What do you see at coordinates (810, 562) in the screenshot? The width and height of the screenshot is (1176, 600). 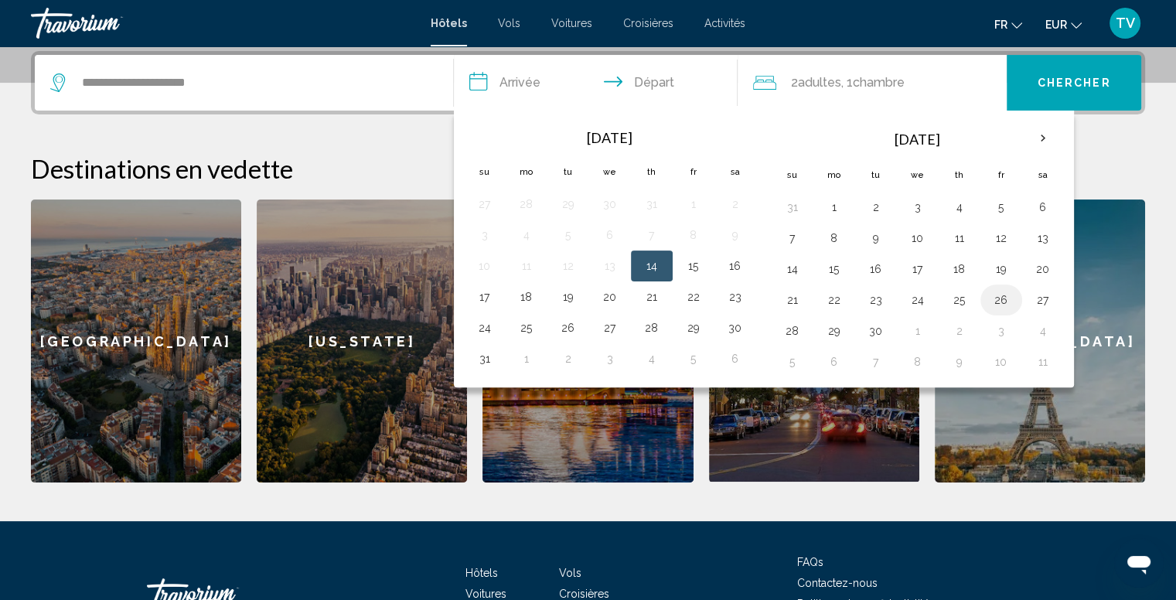 I see `a: FAQs` at bounding box center [810, 562].